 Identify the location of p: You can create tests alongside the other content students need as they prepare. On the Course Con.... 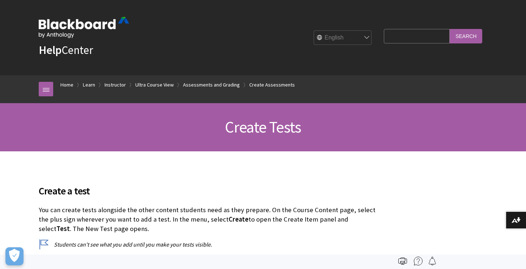
(209, 219).